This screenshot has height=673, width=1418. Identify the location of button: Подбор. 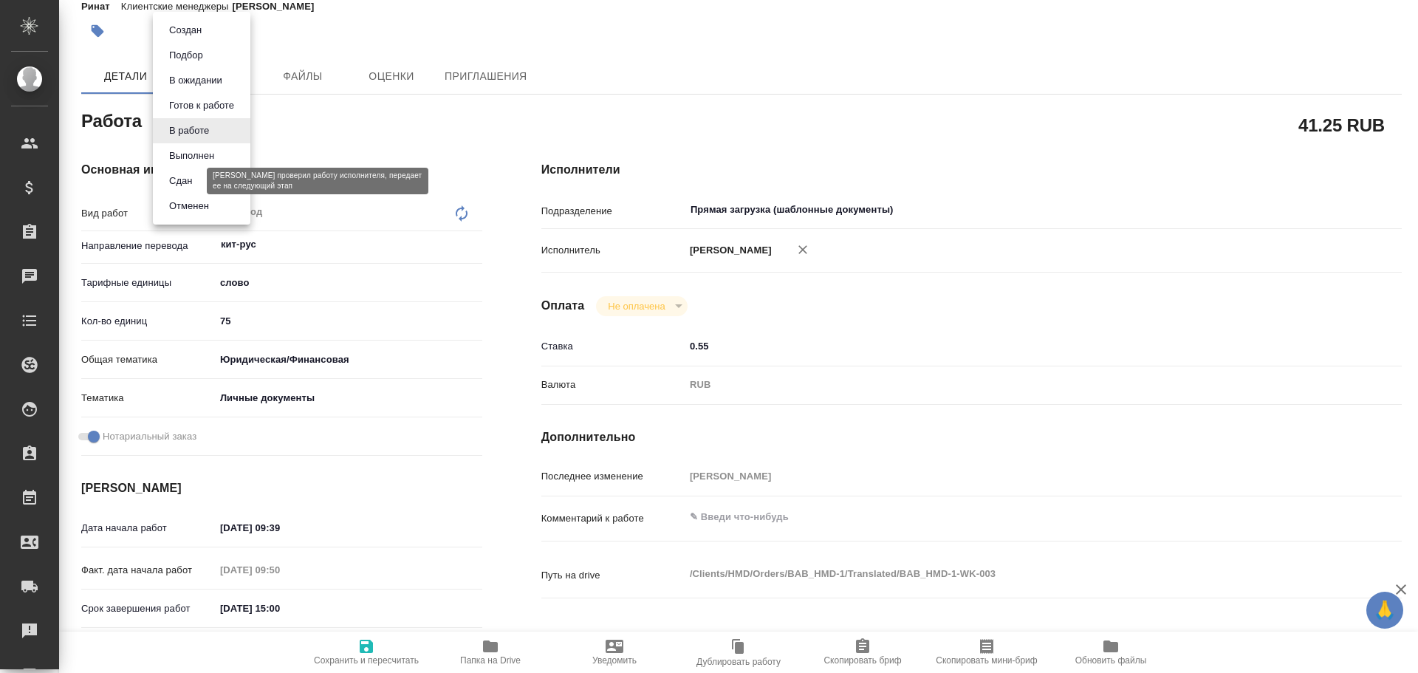
(186, 55).